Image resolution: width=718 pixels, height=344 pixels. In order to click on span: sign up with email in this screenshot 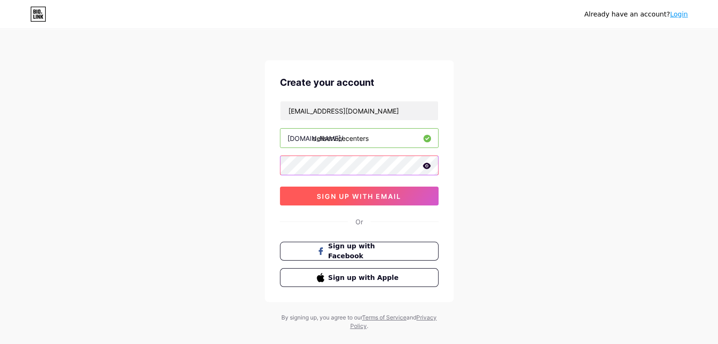, I will do `click(359, 196)`.